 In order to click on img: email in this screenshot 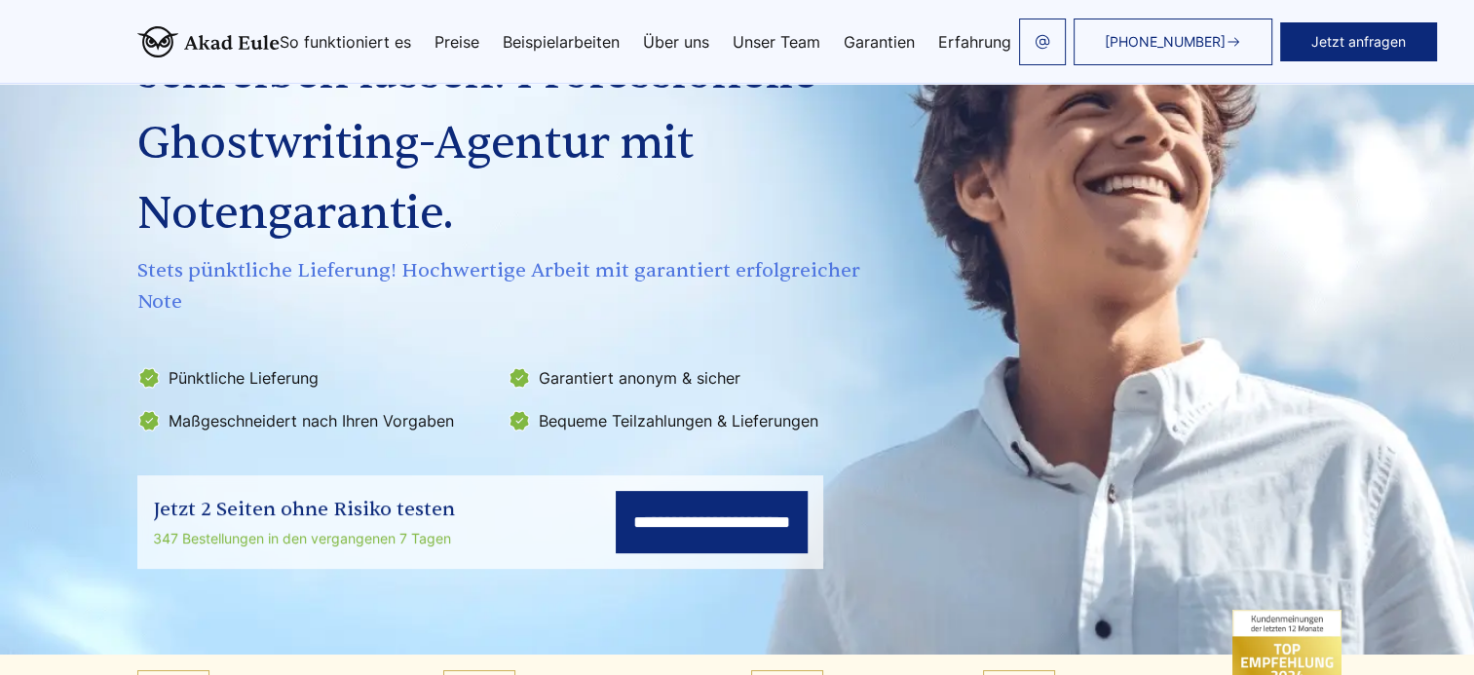, I will do `click(1043, 42)`.